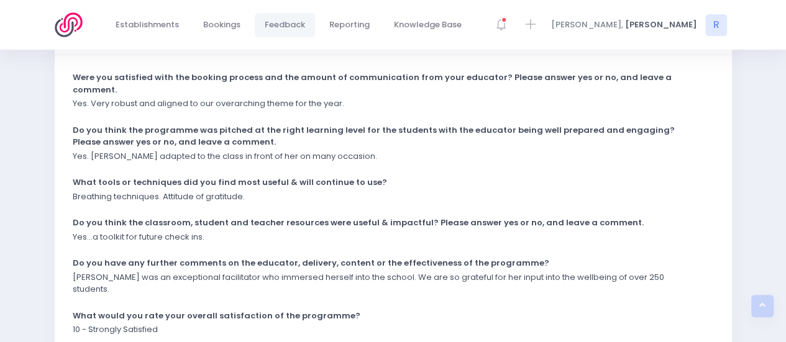 Image resolution: width=786 pixels, height=342 pixels. Describe the element at coordinates (373, 136) in the screenshot. I see `strong: Do you think the programme was pitched at the right learning level for the students with the educ...` at that location.